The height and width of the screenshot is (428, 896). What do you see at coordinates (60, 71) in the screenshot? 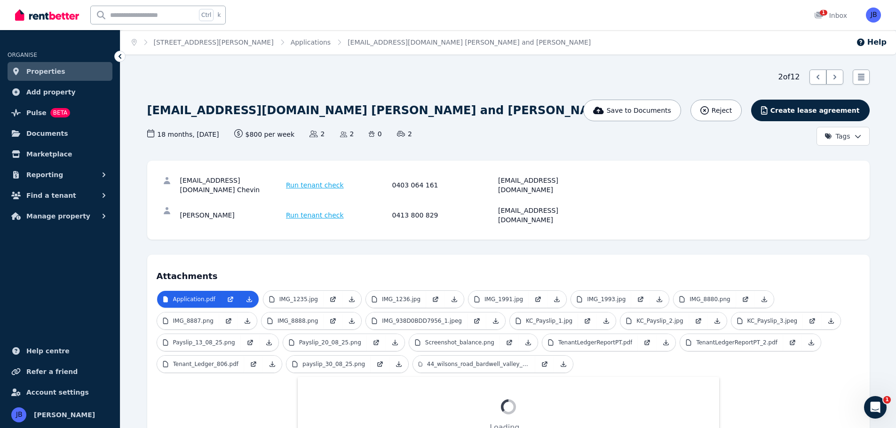
I see `a: Properties` at bounding box center [60, 71].